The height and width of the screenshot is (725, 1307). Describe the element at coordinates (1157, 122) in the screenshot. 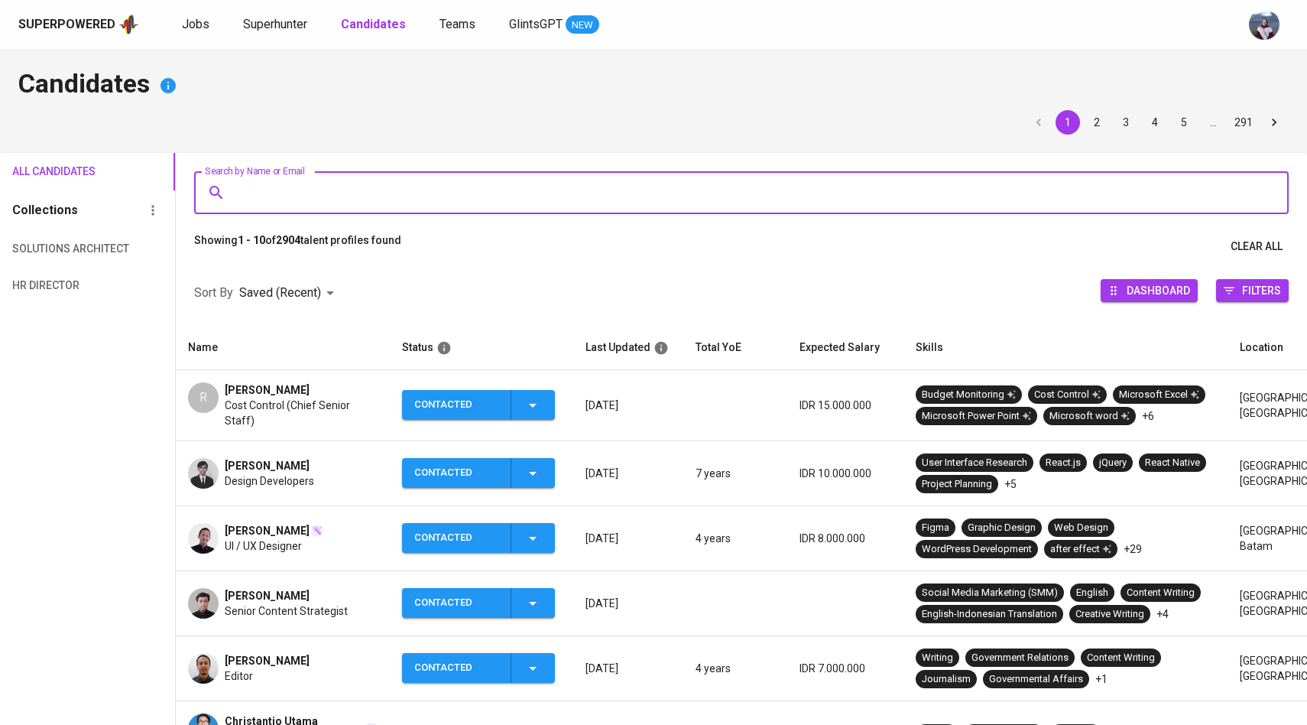

I see `nav: pagination navigation` at that location.